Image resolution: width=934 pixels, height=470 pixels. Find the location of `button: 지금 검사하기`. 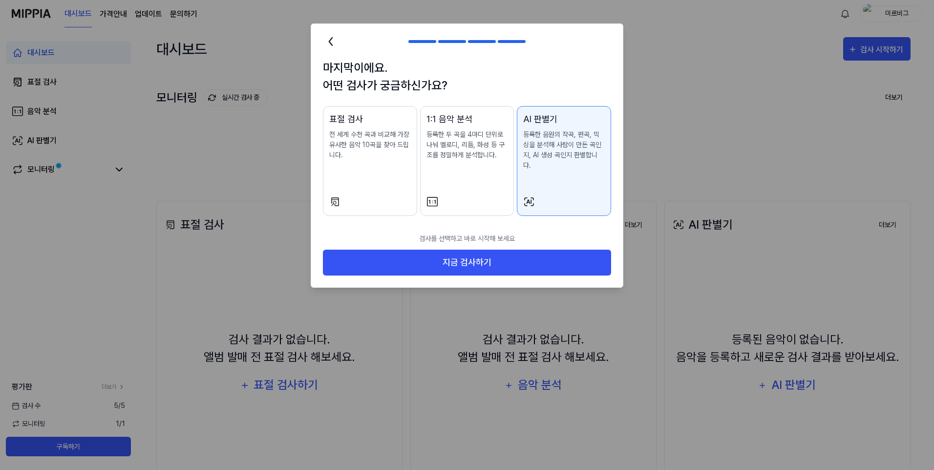

button: 지금 검사하기 is located at coordinates (467, 262).